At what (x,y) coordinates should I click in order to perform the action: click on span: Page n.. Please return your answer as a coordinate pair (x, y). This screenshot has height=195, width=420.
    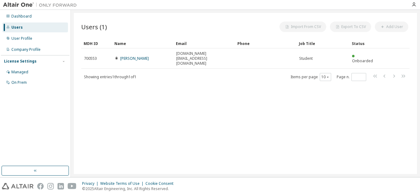
    Looking at the image, I should click on (352, 77).